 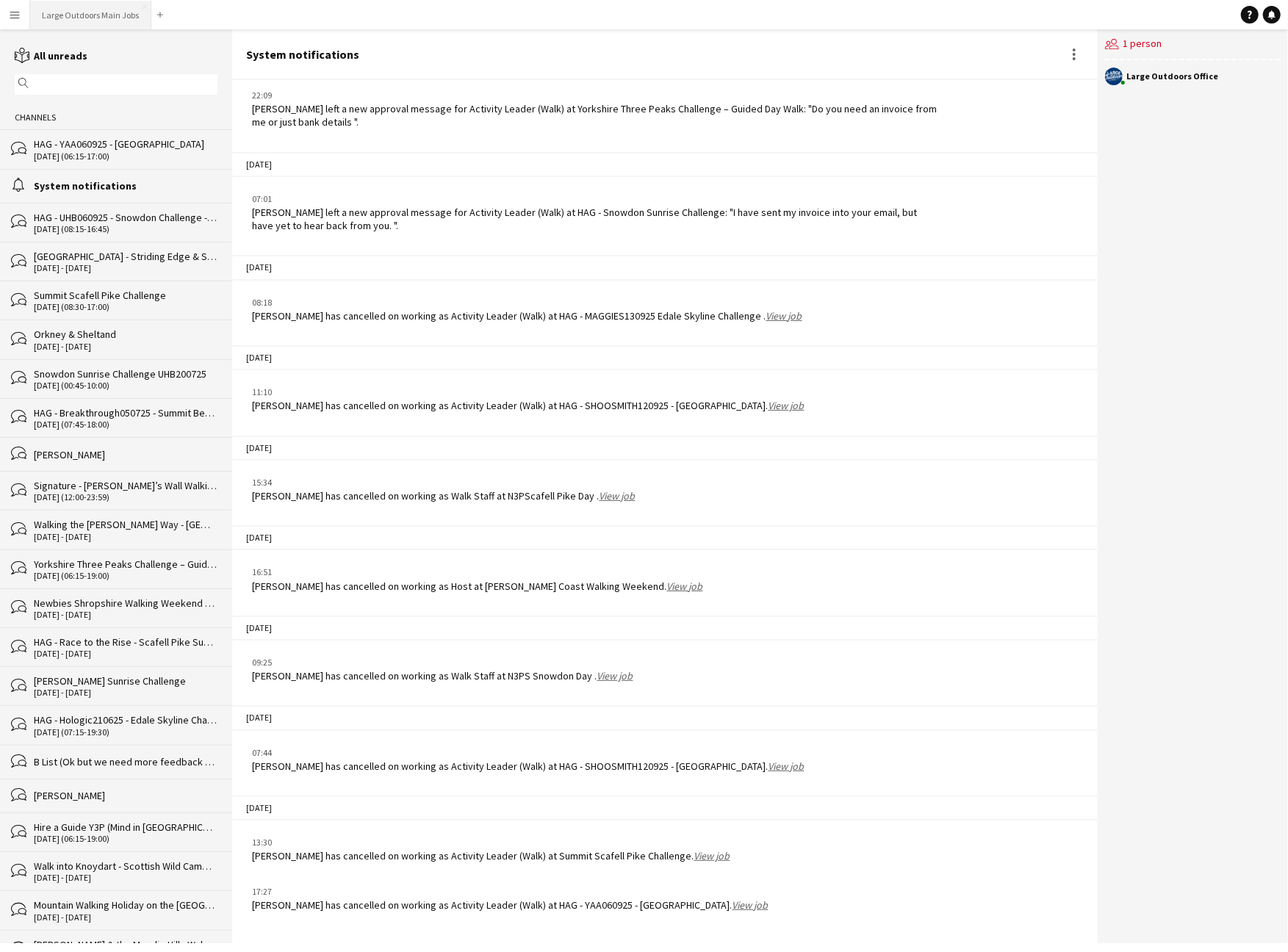 I want to click on div: 15:34, so click(x=444, y=482).